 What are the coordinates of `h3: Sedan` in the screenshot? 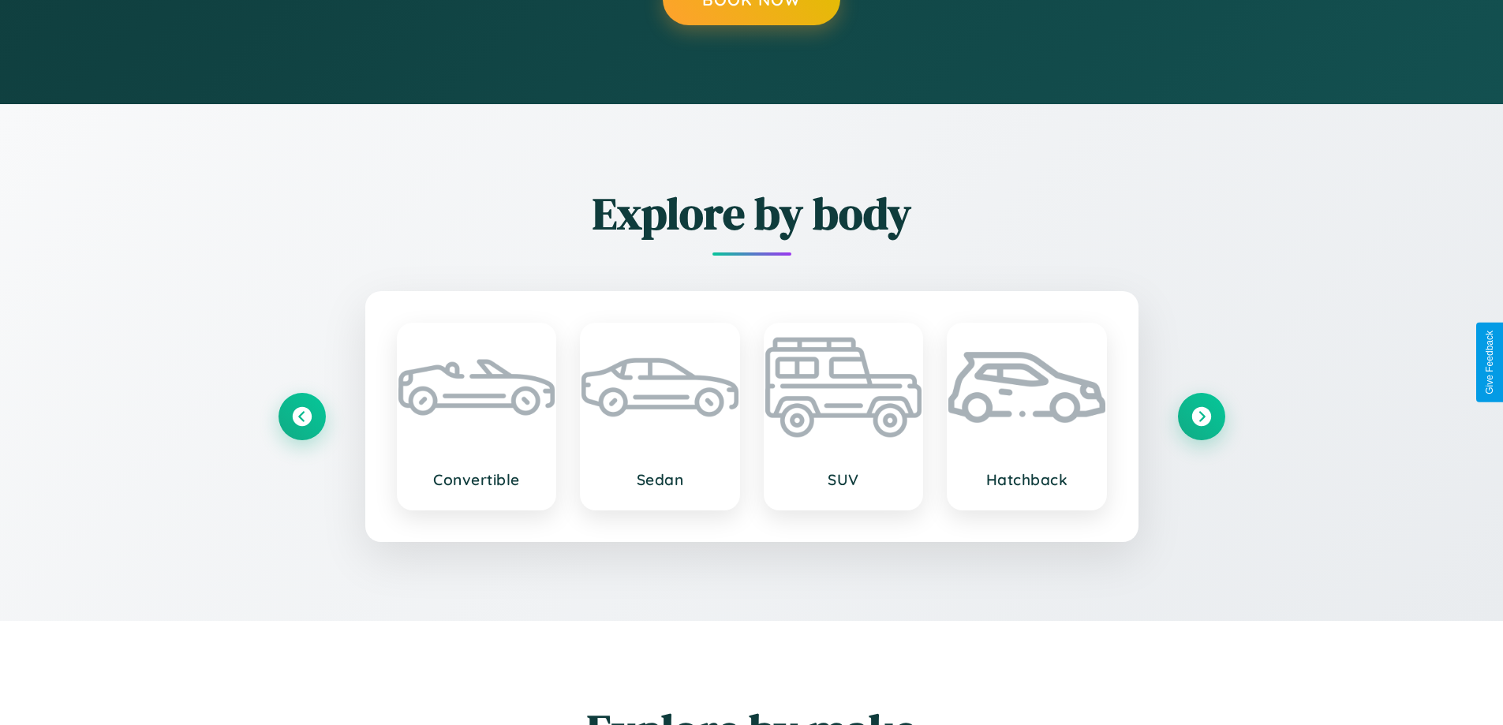 It's located at (660, 480).